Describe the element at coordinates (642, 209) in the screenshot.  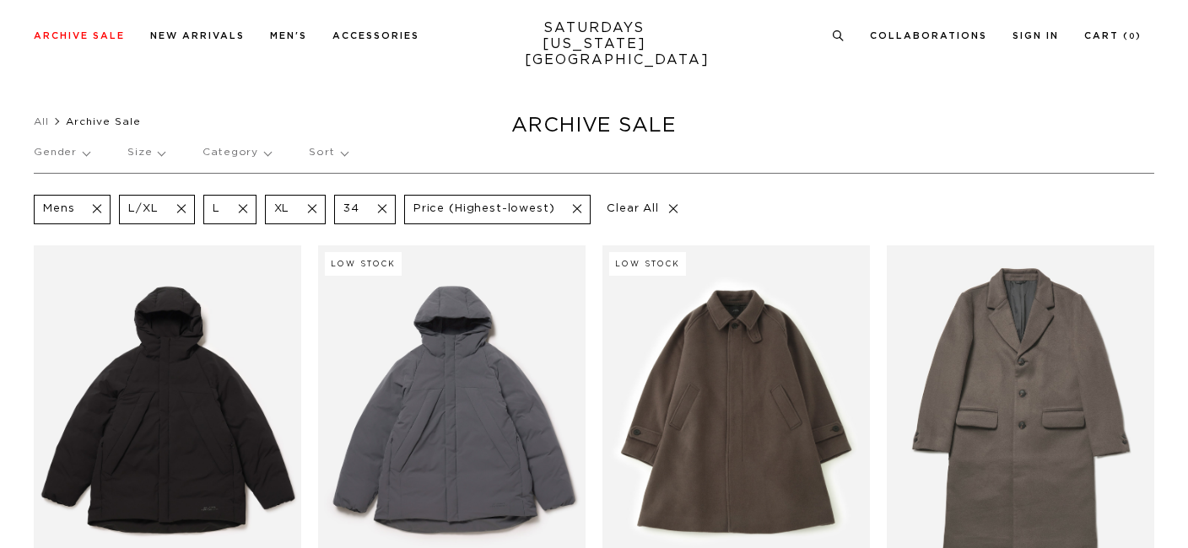
I see `p: Clear All` at that location.